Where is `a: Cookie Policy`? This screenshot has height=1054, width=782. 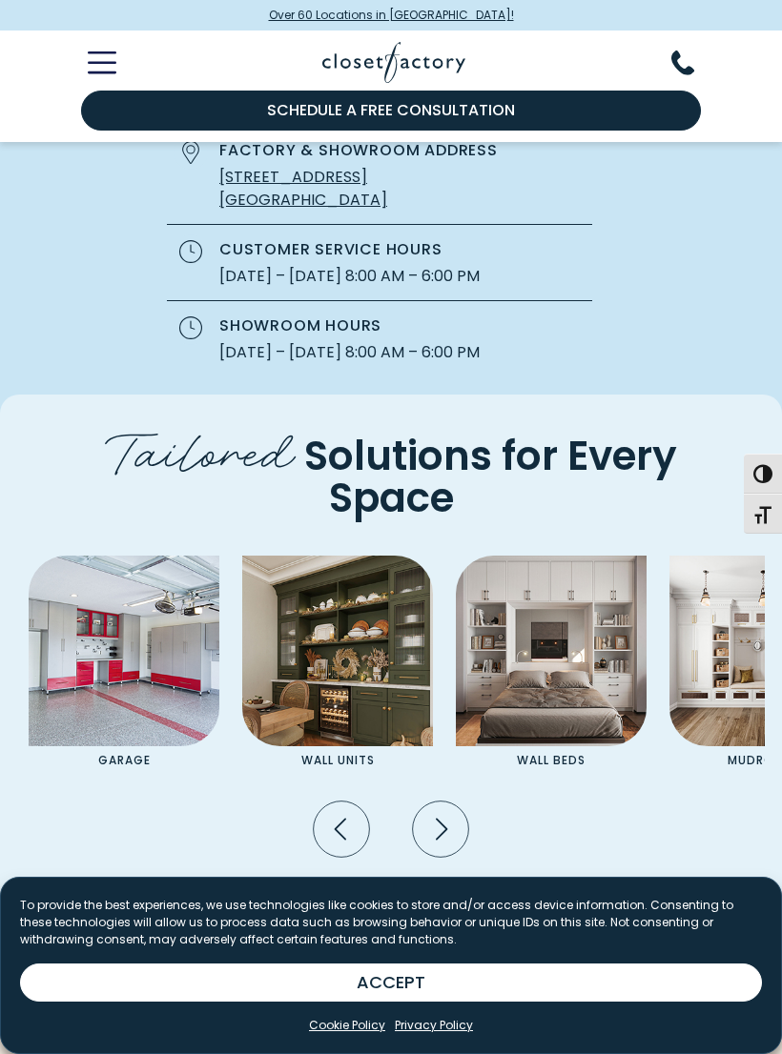 a: Cookie Policy is located at coordinates (347, 1026).